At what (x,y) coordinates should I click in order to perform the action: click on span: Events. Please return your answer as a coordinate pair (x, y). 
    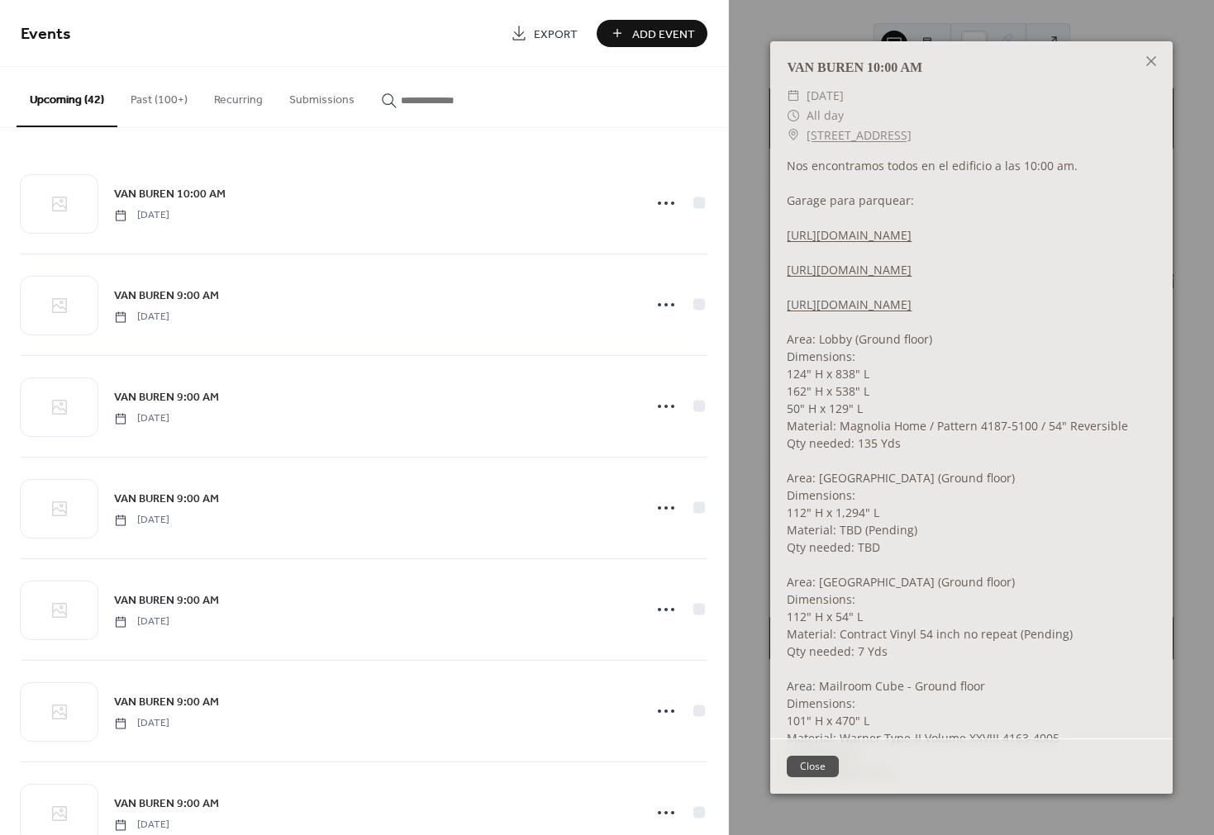
    Looking at the image, I should click on (45, 34).